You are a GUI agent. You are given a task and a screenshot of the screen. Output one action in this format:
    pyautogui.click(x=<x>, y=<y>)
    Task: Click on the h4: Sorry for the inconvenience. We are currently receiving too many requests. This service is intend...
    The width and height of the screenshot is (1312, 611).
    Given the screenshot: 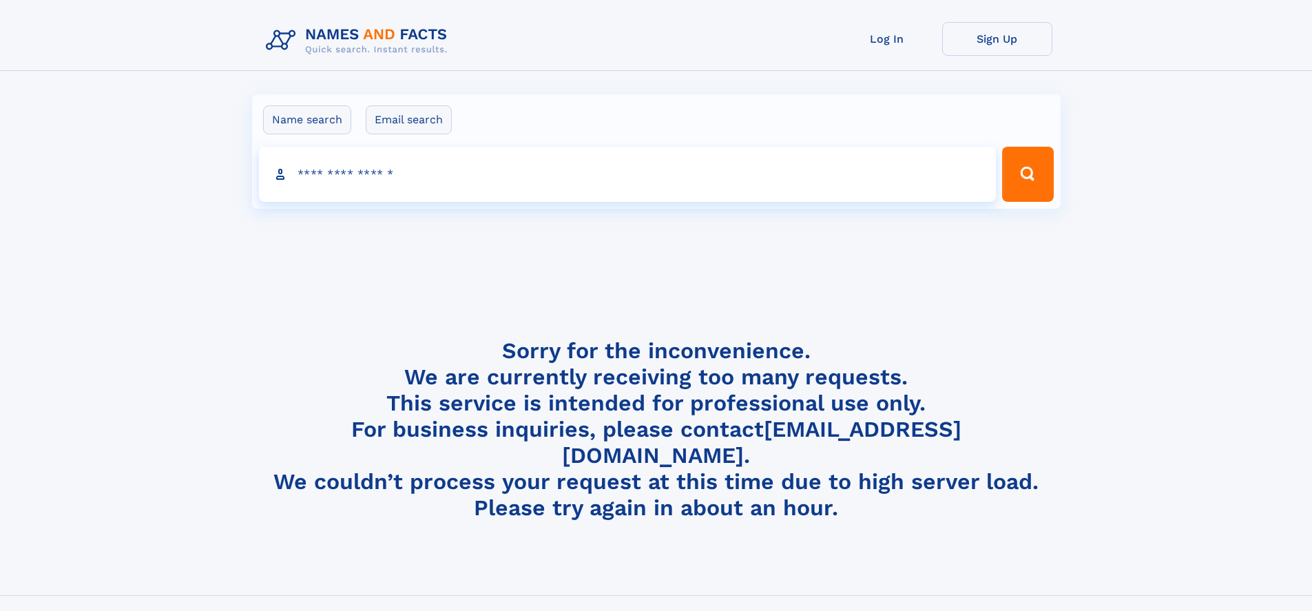 What is the action you would take?
    pyautogui.click(x=656, y=429)
    